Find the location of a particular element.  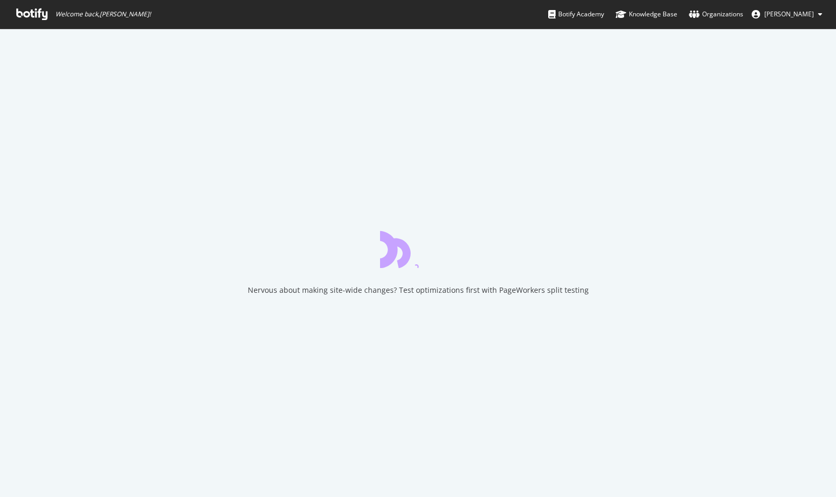

div: Botify Academy is located at coordinates (576, 14).